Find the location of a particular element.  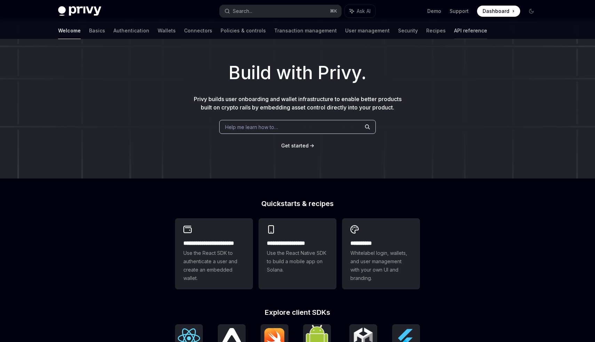

a: Authentication is located at coordinates (131, 31).